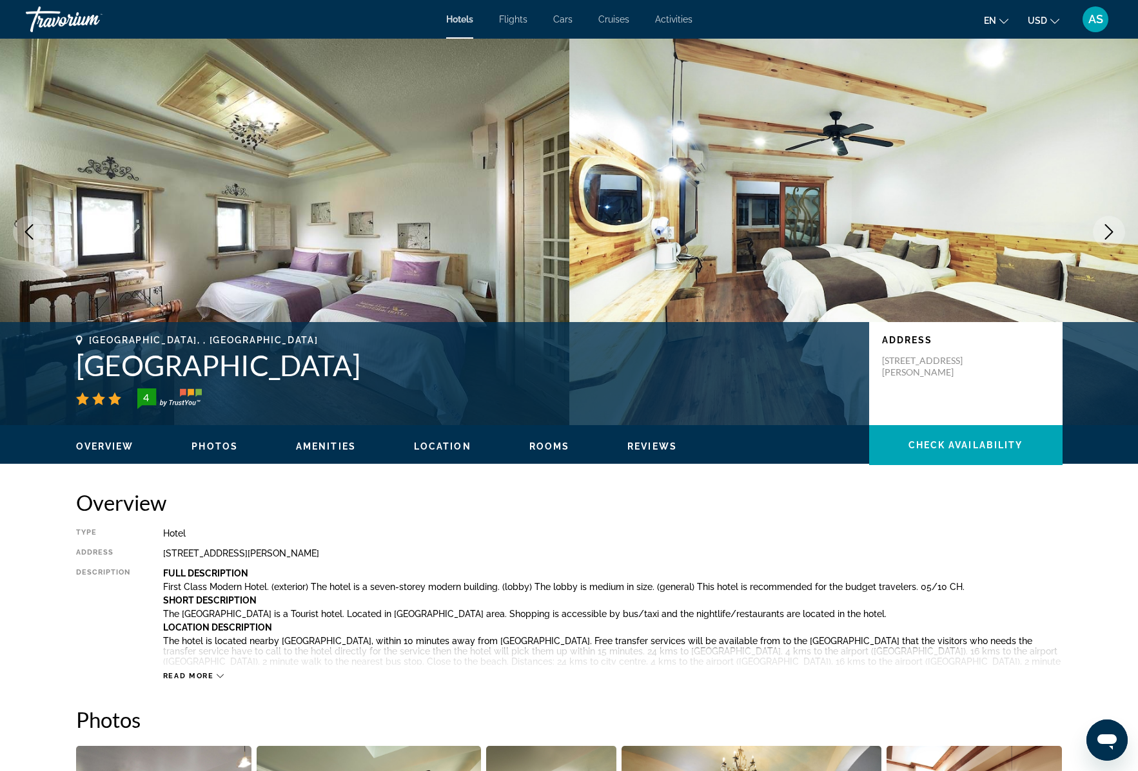 The image size is (1138, 771). Describe the element at coordinates (442, 447) in the screenshot. I see `button: Location` at that location.